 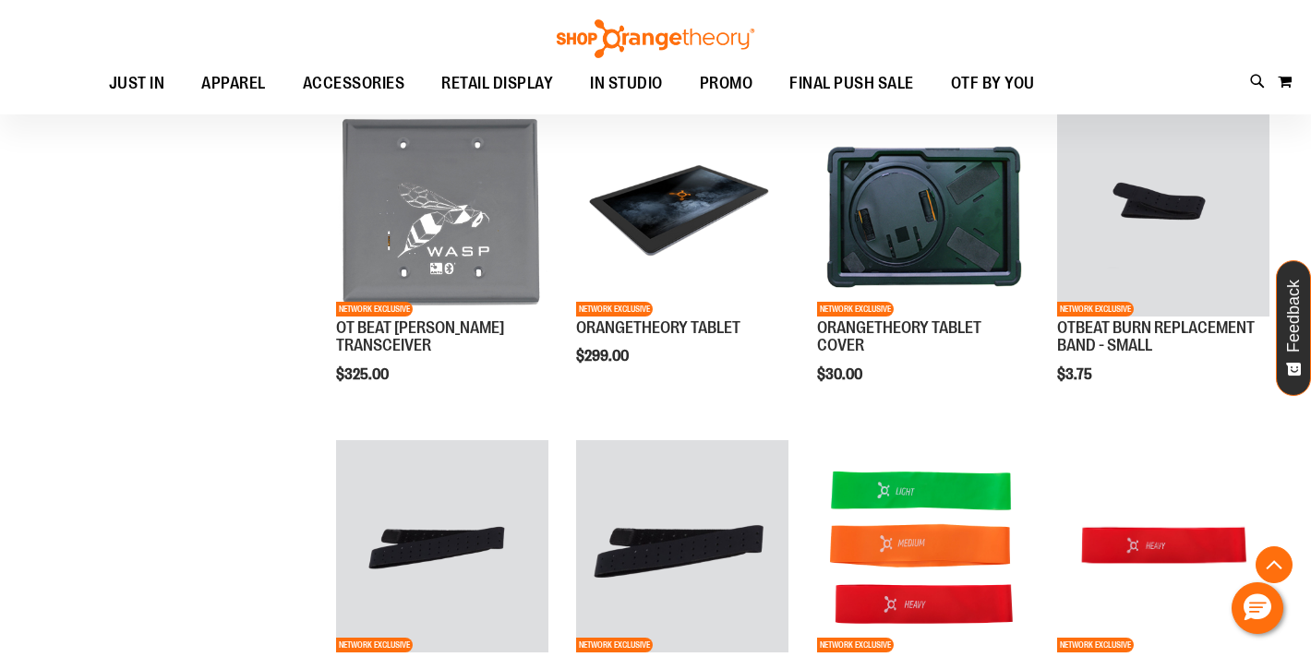 What do you see at coordinates (851, 83) in the screenshot?
I see `span: FINAL PUSH SALE` at bounding box center [851, 83].